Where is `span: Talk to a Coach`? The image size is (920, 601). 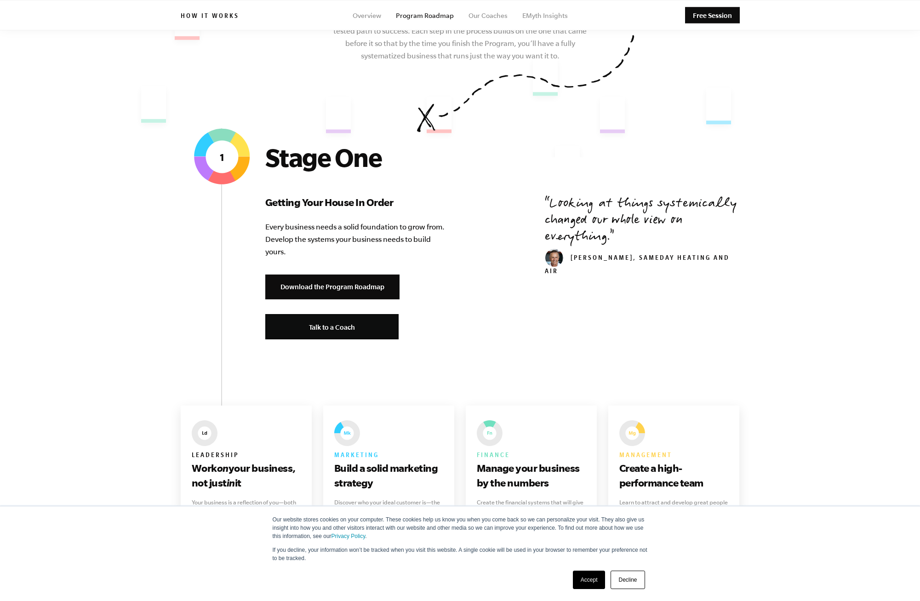 span: Talk to a Coach is located at coordinates (332, 327).